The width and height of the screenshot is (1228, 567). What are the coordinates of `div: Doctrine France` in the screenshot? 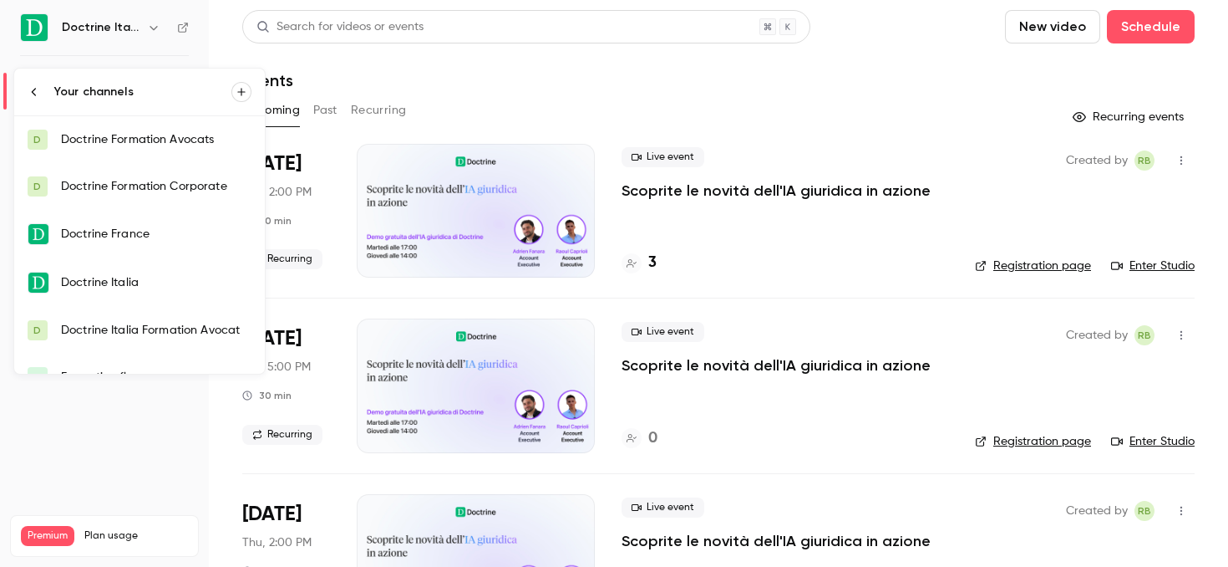 It's located at (156, 234).